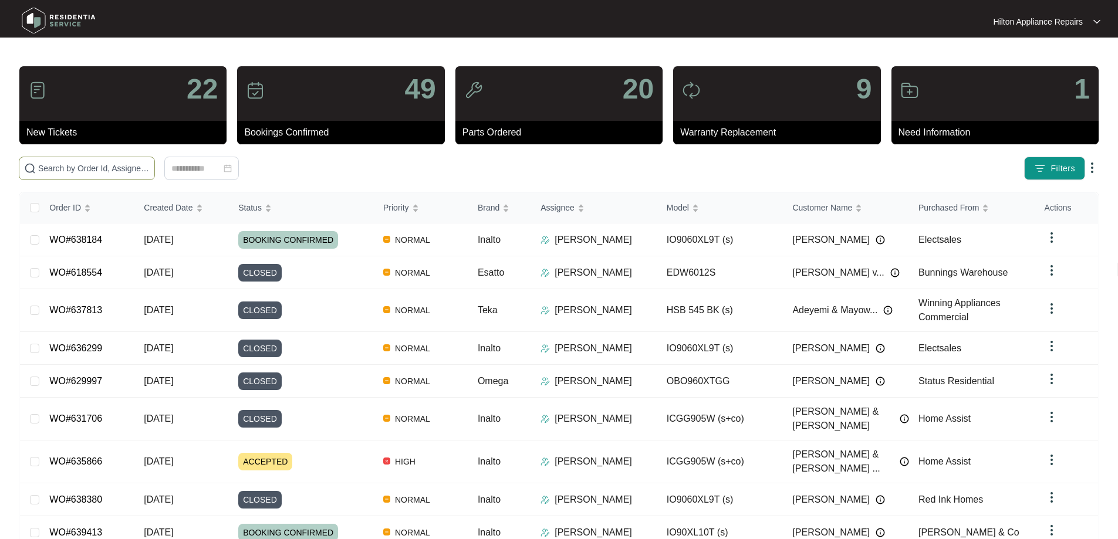 This screenshot has width=1118, height=539. What do you see at coordinates (720, 208) in the screenshot?
I see `th: Model` at bounding box center [720, 208].